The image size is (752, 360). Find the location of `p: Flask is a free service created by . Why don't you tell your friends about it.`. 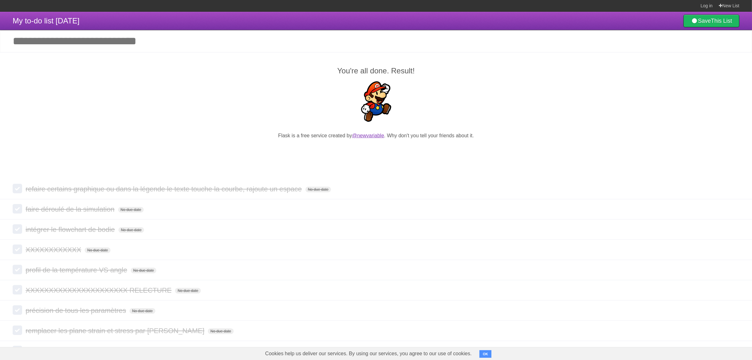

p: Flask is a free service created by . Why don't you tell your friends about it. is located at coordinates (376, 136).